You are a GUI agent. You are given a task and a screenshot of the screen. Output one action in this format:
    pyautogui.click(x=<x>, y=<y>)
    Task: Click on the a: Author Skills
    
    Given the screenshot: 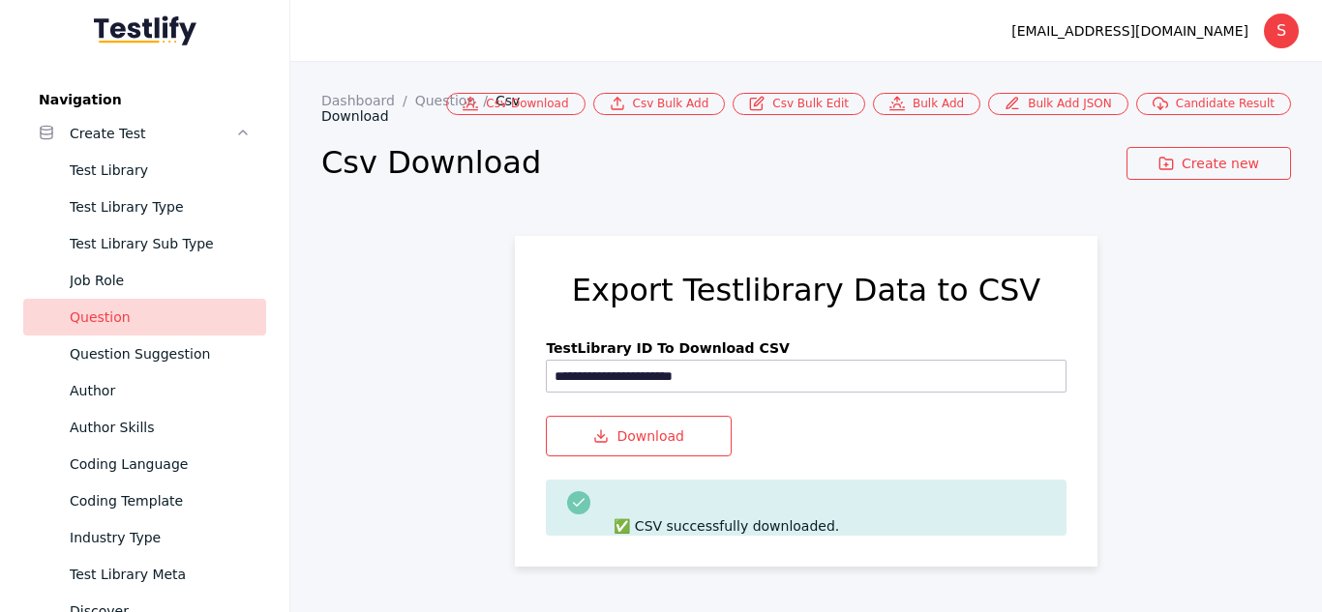 What is the action you would take?
    pyautogui.click(x=144, y=428)
    